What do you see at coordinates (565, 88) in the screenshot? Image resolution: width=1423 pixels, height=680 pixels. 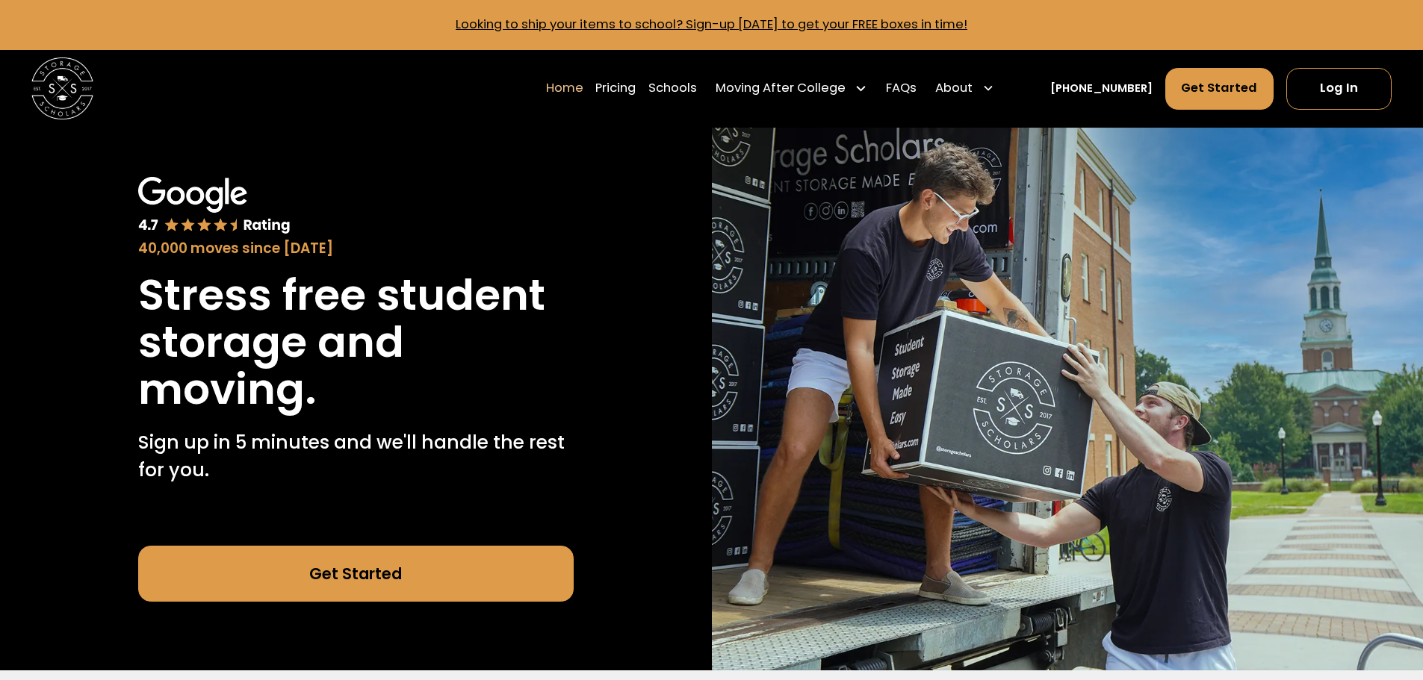 I see `a: Home` at bounding box center [565, 88].